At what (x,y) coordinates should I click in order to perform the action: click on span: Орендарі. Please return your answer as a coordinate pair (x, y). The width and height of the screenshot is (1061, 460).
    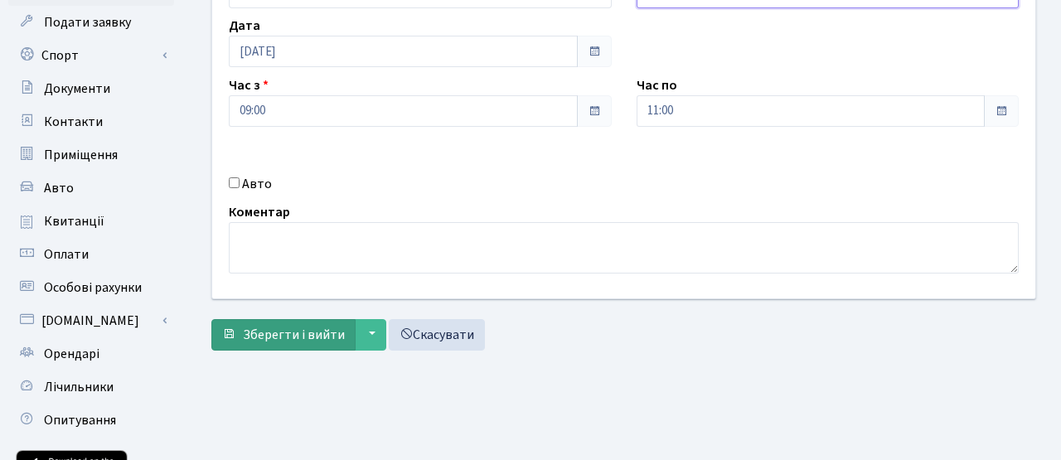
    Looking at the image, I should click on (71, 354).